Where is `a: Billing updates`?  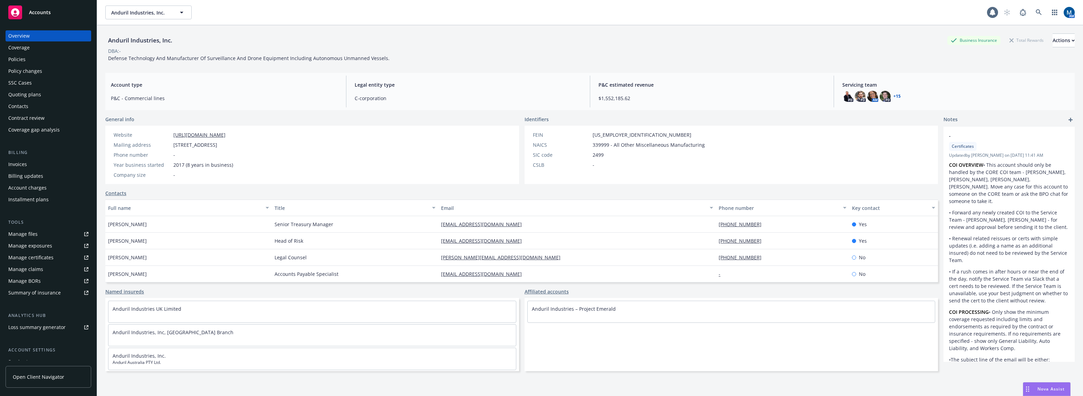
a: Billing updates is located at coordinates (48, 176).